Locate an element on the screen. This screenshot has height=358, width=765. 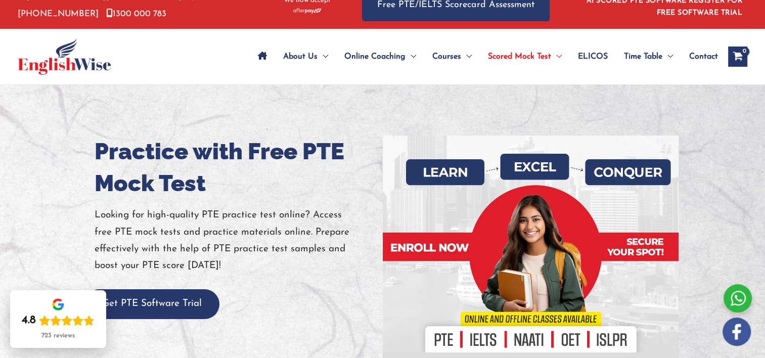
img: white-facebook.png is located at coordinates (737, 332).